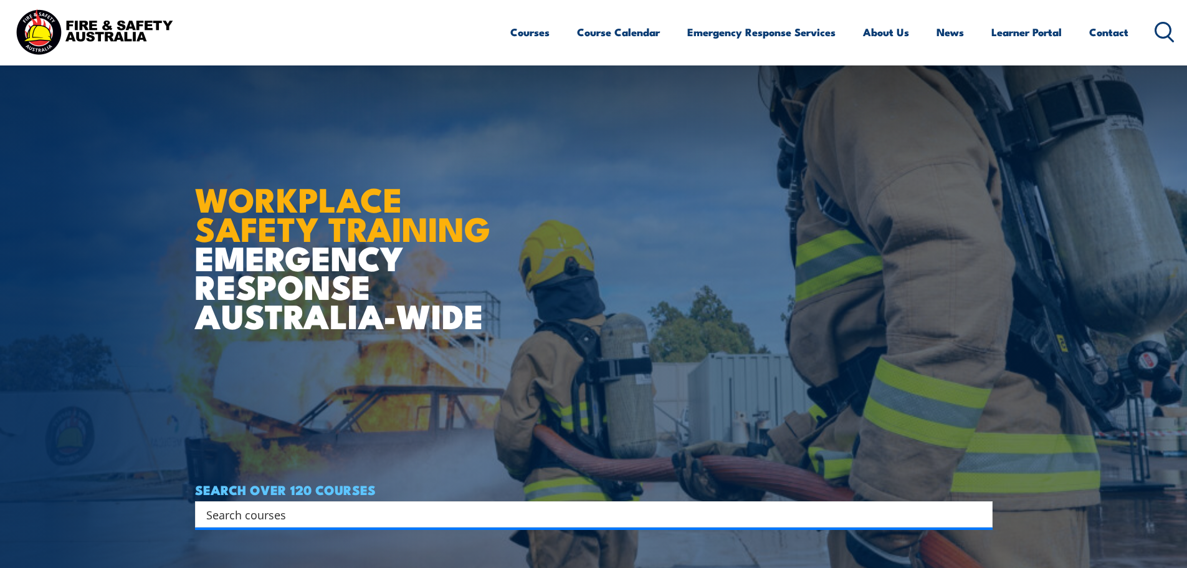 The image size is (1187, 568). What do you see at coordinates (886, 32) in the screenshot?
I see `a: About Us` at bounding box center [886, 32].